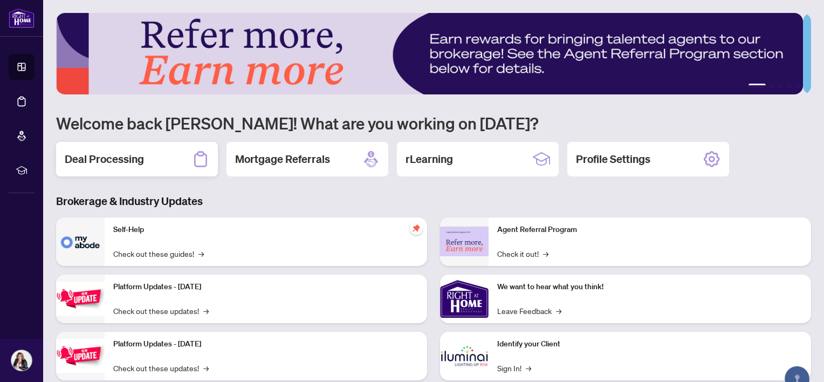 Image resolution: width=824 pixels, height=382 pixels. I want to click on a: Leave Feedback→, so click(529, 311).